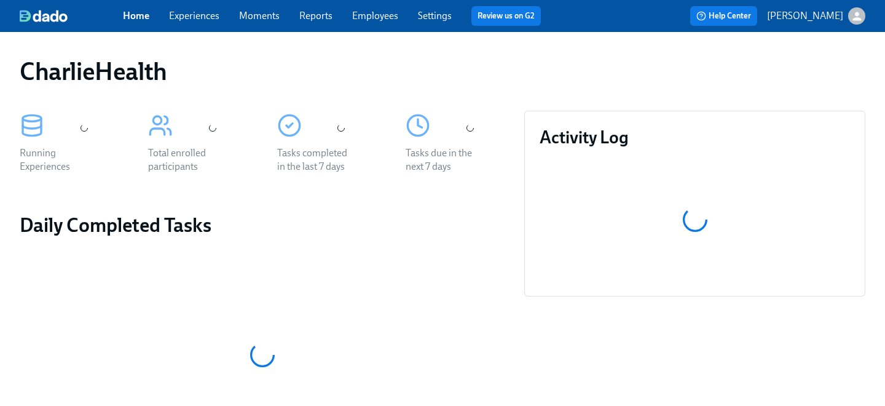 The height and width of the screenshot is (406, 885). I want to click on h1: CharlieHealth, so click(93, 71).